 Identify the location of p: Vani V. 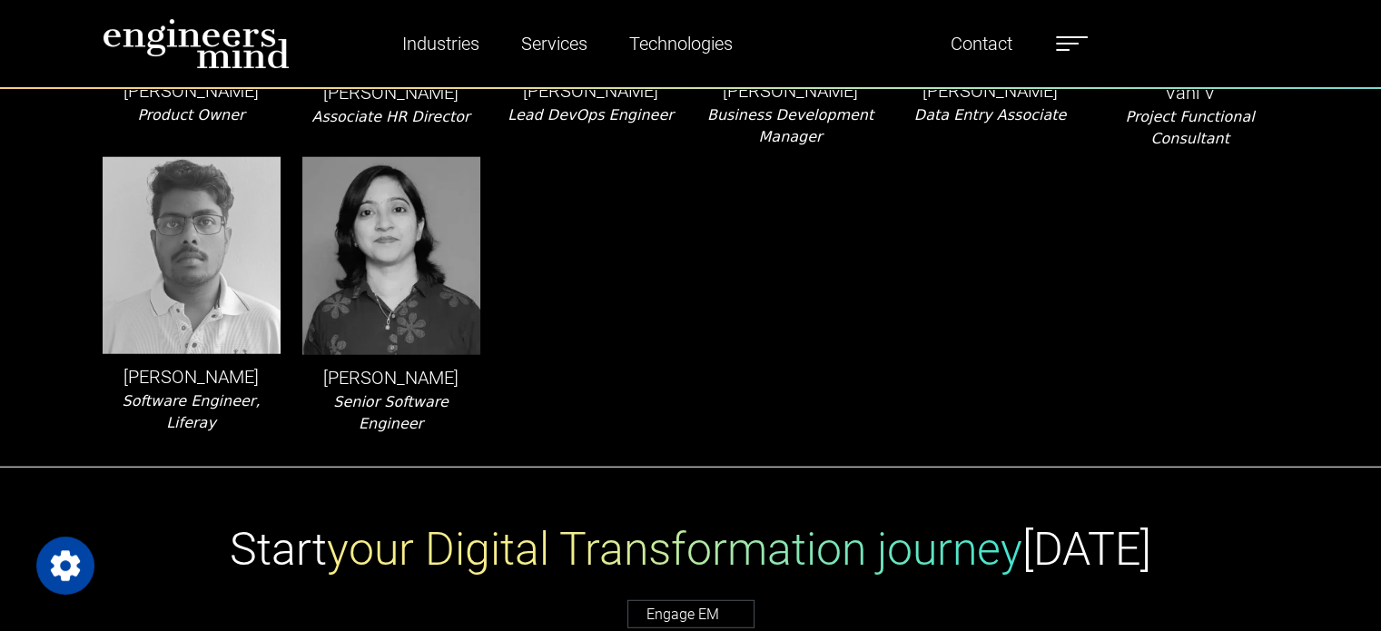
(1191, 93).